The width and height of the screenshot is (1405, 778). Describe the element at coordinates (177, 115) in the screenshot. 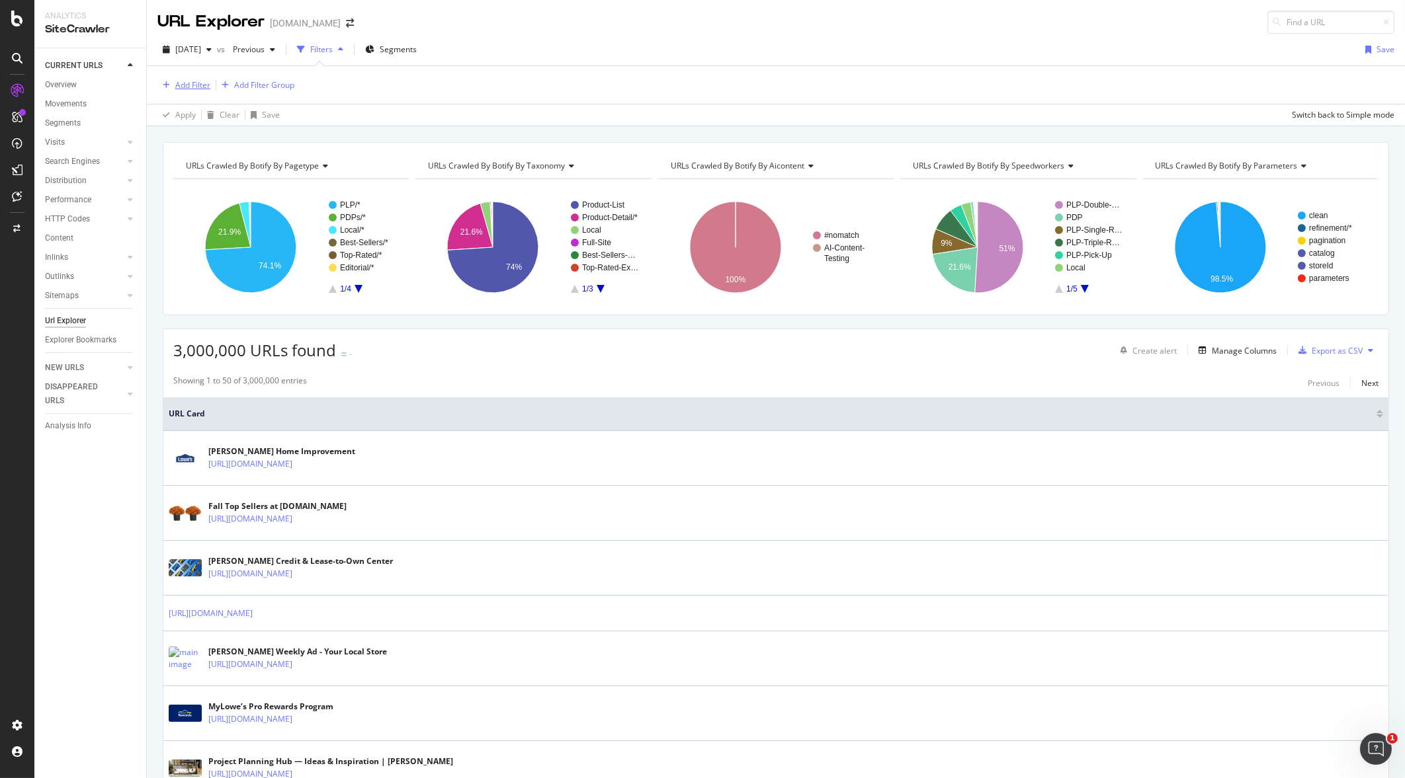

I see `button: Apply` at that location.